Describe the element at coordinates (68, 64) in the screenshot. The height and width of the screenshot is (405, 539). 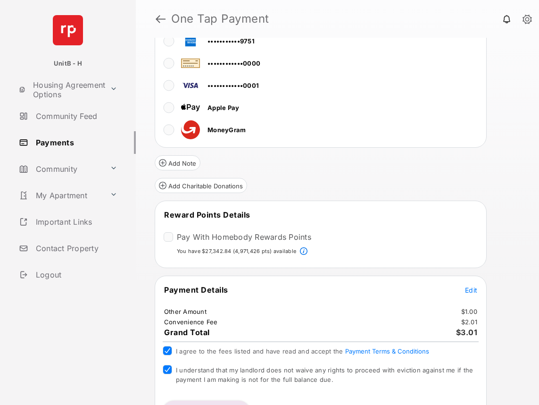
I see `p: UnitB - H` at that location.